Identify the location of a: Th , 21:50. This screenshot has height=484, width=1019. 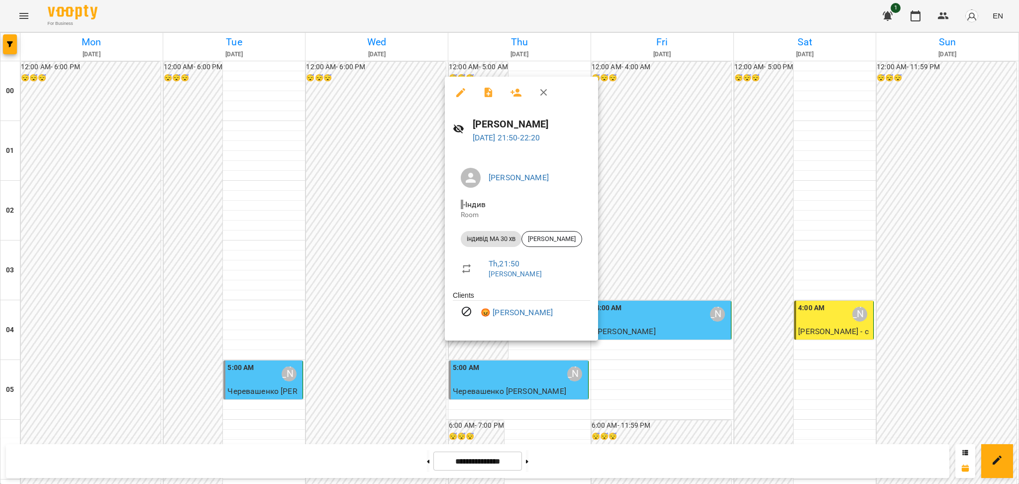
(504, 263).